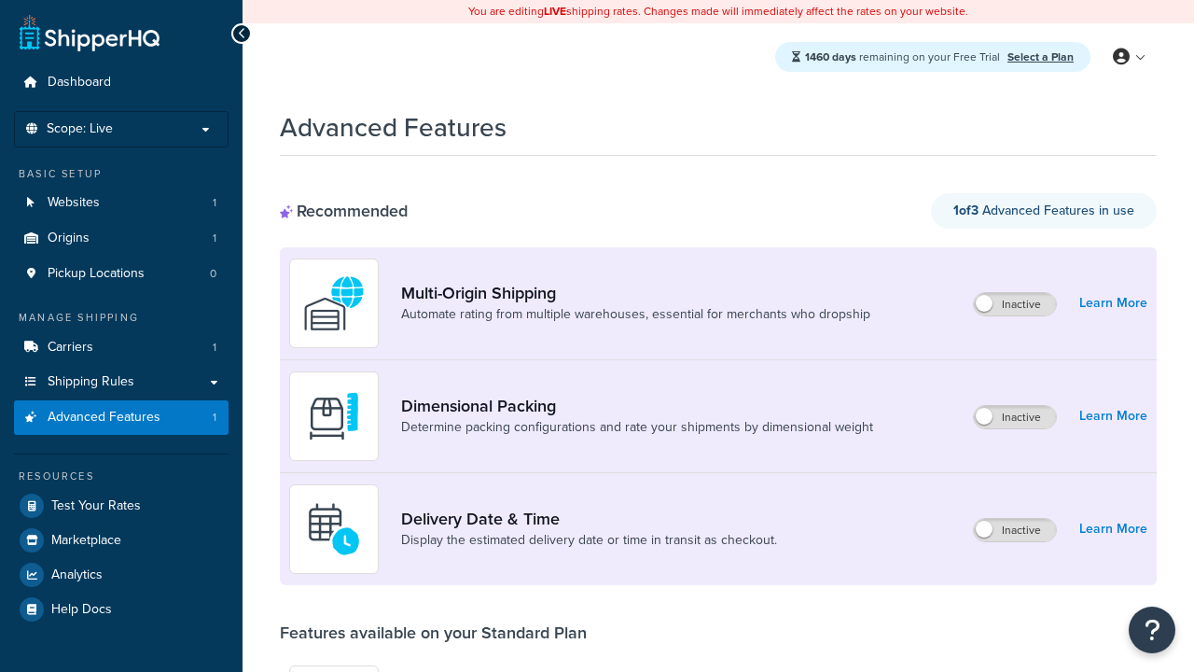 Image resolution: width=1194 pixels, height=672 pixels. Describe the element at coordinates (121, 238) in the screenshot. I see `li: Origins` at that location.